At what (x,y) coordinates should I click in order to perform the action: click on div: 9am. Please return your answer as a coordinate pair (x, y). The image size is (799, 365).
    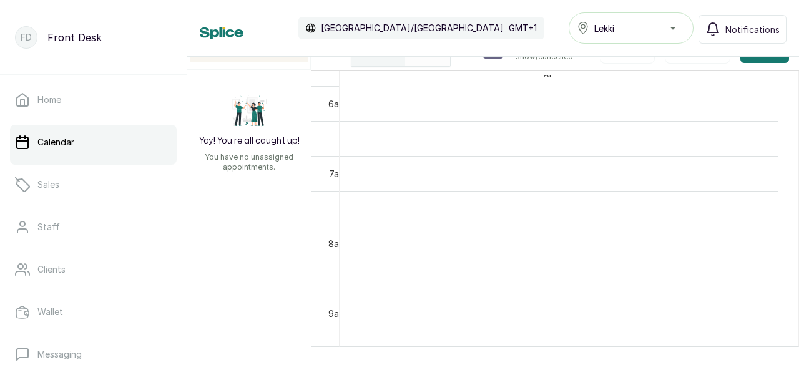
    Looking at the image, I should click on (337, 313).